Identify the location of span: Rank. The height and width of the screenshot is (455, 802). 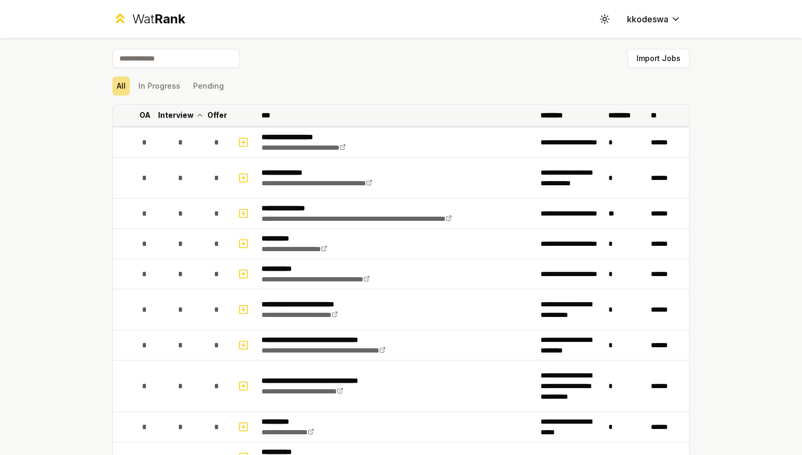
(170, 19).